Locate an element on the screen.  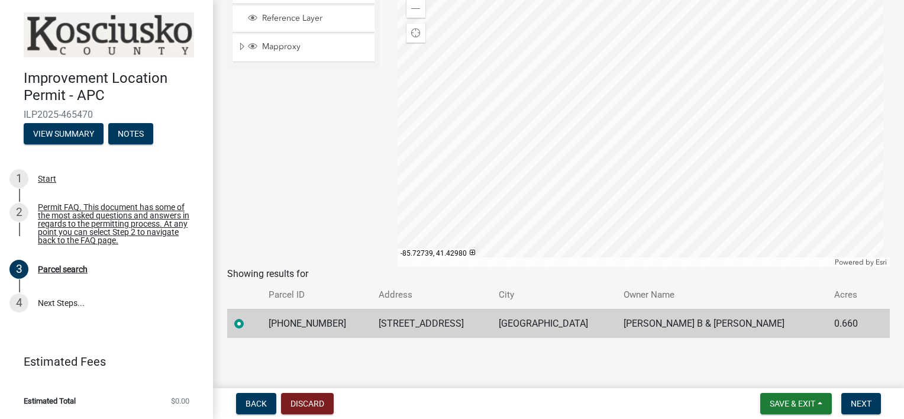
span: Back is located at coordinates (256, 403).